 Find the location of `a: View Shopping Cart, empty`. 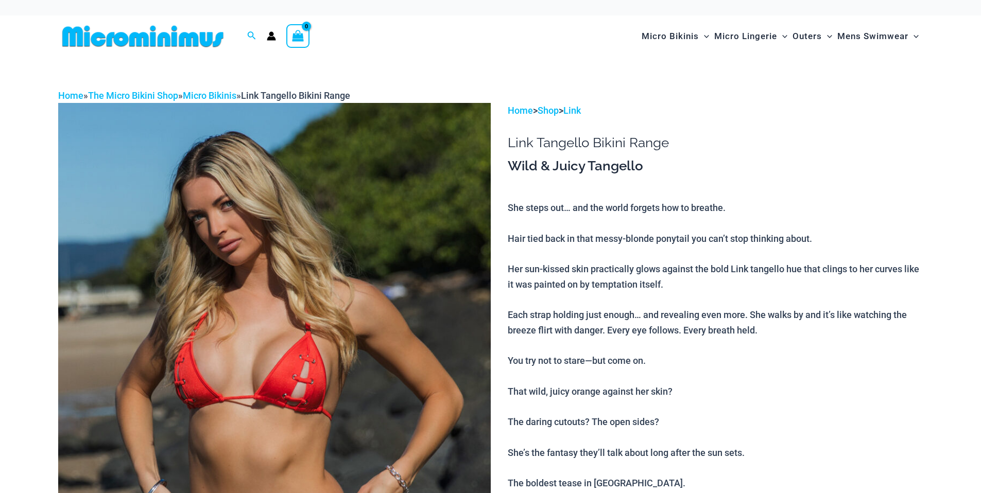

a: View Shopping Cart, empty is located at coordinates (298, 36).